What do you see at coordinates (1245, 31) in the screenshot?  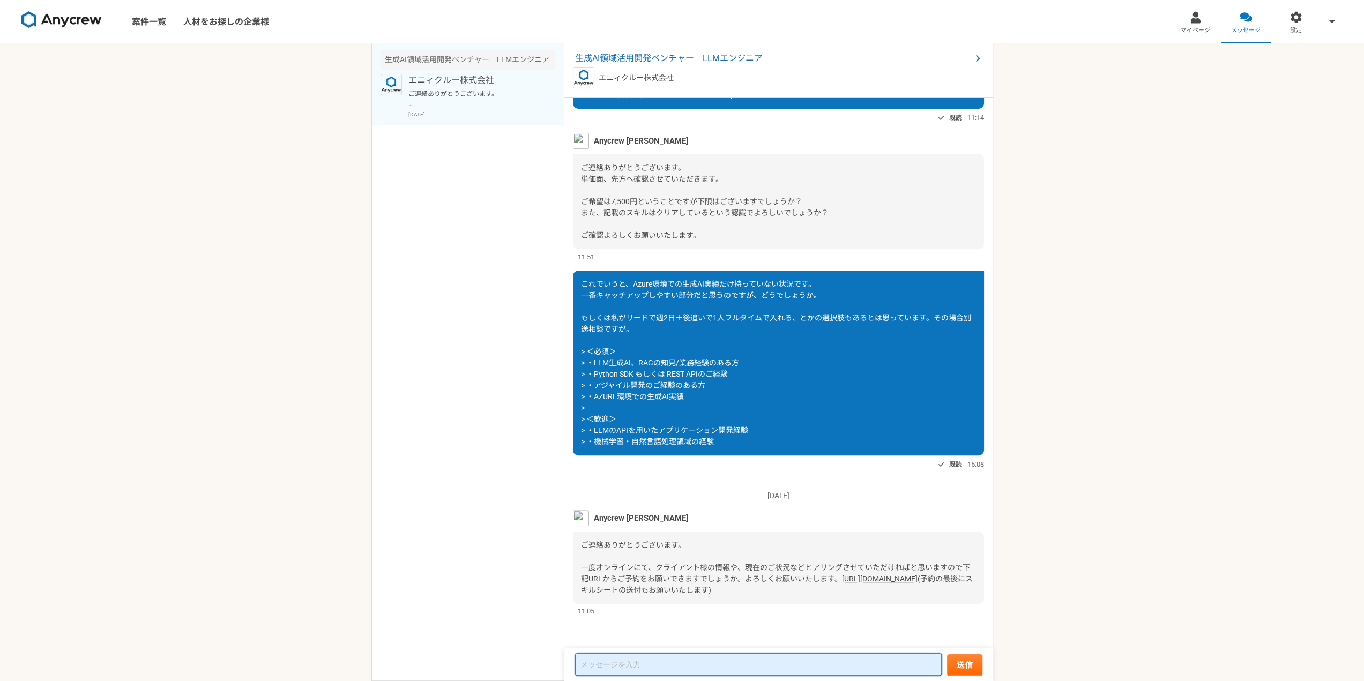 I see `span: メッセージ` at bounding box center [1245, 31].